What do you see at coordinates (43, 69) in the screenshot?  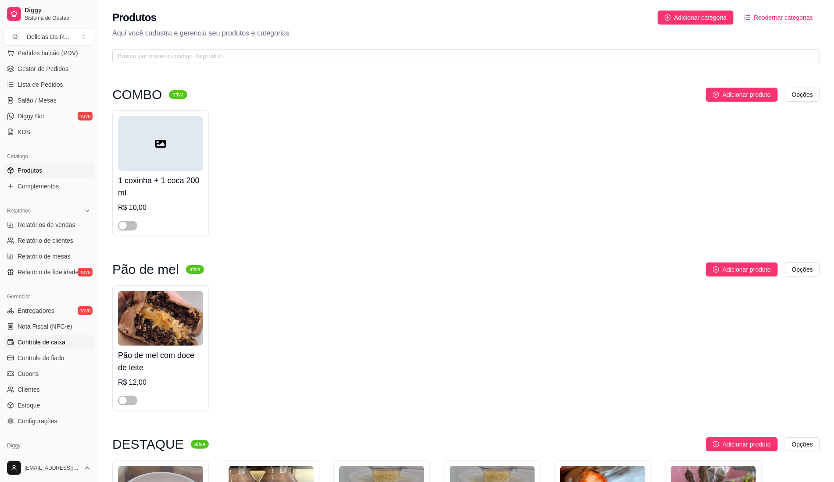 I see `span: Gestor de Pedidos` at bounding box center [43, 69].